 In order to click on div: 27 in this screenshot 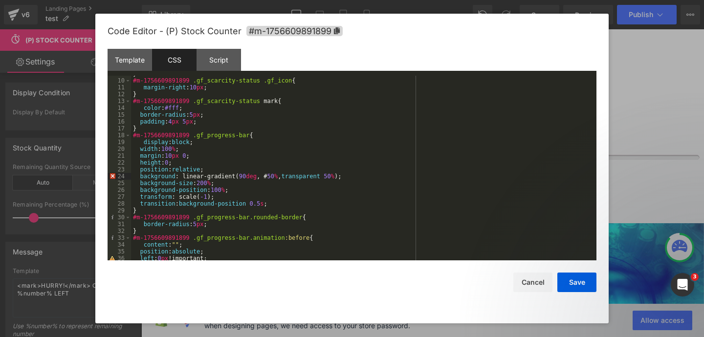, I will do `click(119, 197)`.